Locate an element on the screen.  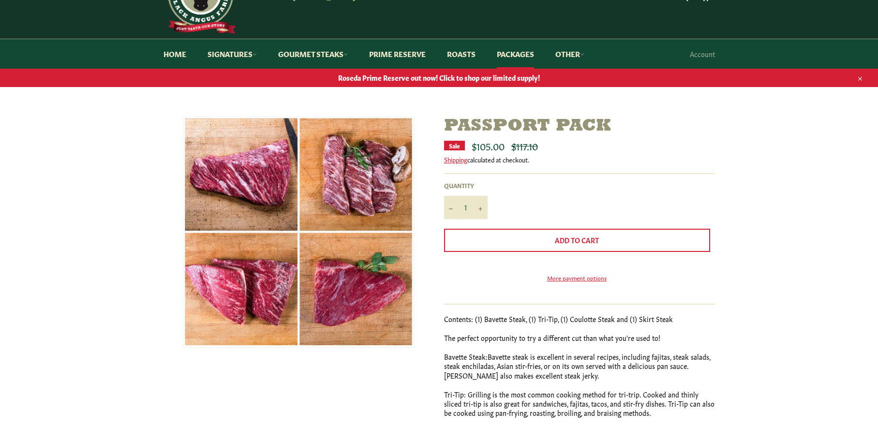
a: Roasts is located at coordinates (461, 54).